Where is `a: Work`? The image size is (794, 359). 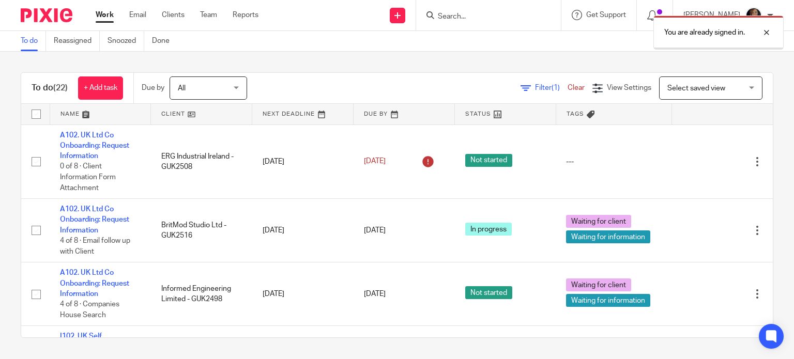
a: Work is located at coordinates (104, 15).